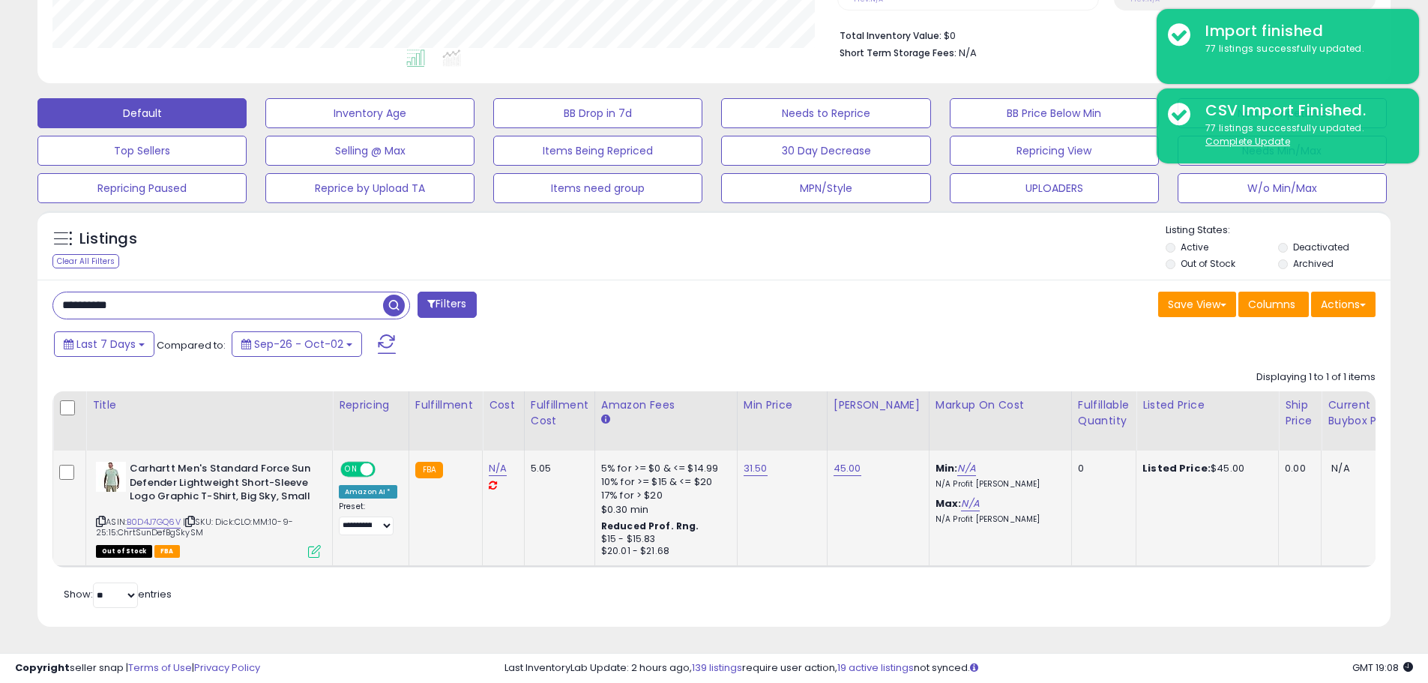 The image size is (1428, 683). I want to click on th: The percentage added to the cost of goods (COGS) that forms the calculator for Min & Max prices., so click(1000, 420).